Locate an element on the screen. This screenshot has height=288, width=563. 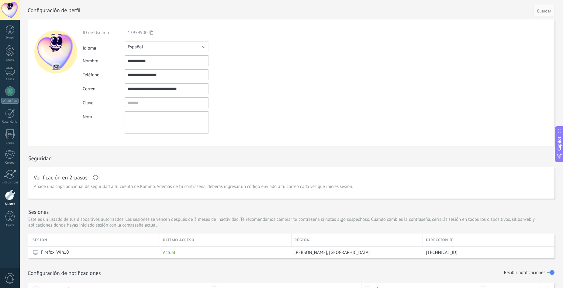
div: WhatsApp is located at coordinates (10, 101).